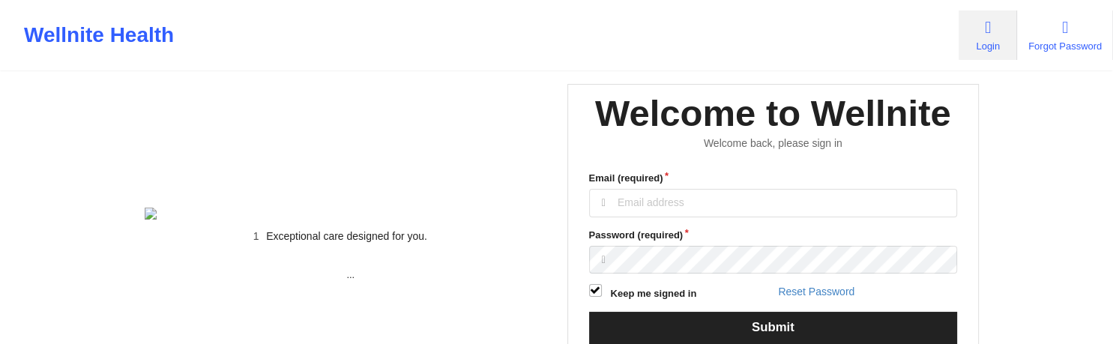 This screenshot has height=344, width=1113. What do you see at coordinates (347, 236) in the screenshot?
I see `li: Exceptional care designed for you.` at bounding box center [347, 236].